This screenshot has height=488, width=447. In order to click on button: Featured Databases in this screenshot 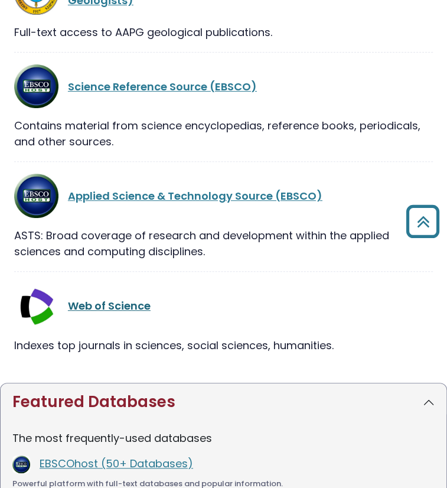, I will do `click(223, 402)`.